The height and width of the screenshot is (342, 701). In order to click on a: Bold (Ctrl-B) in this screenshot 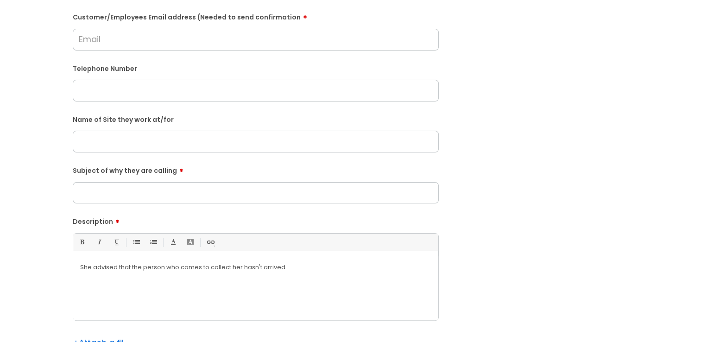, I will do `click(82, 242)`.